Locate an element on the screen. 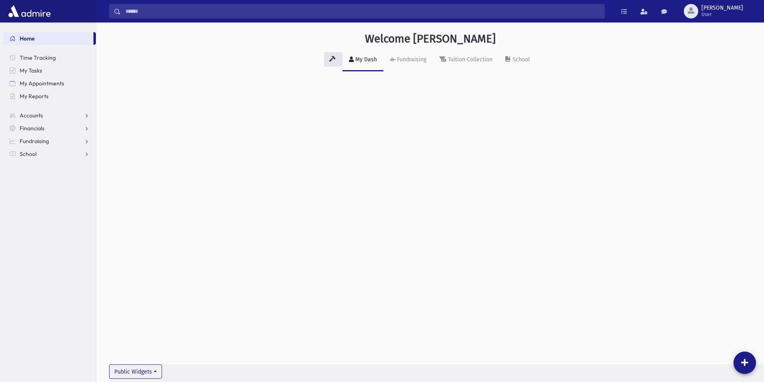 This screenshot has width=764, height=382. a: Home is located at coordinates (48, 38).